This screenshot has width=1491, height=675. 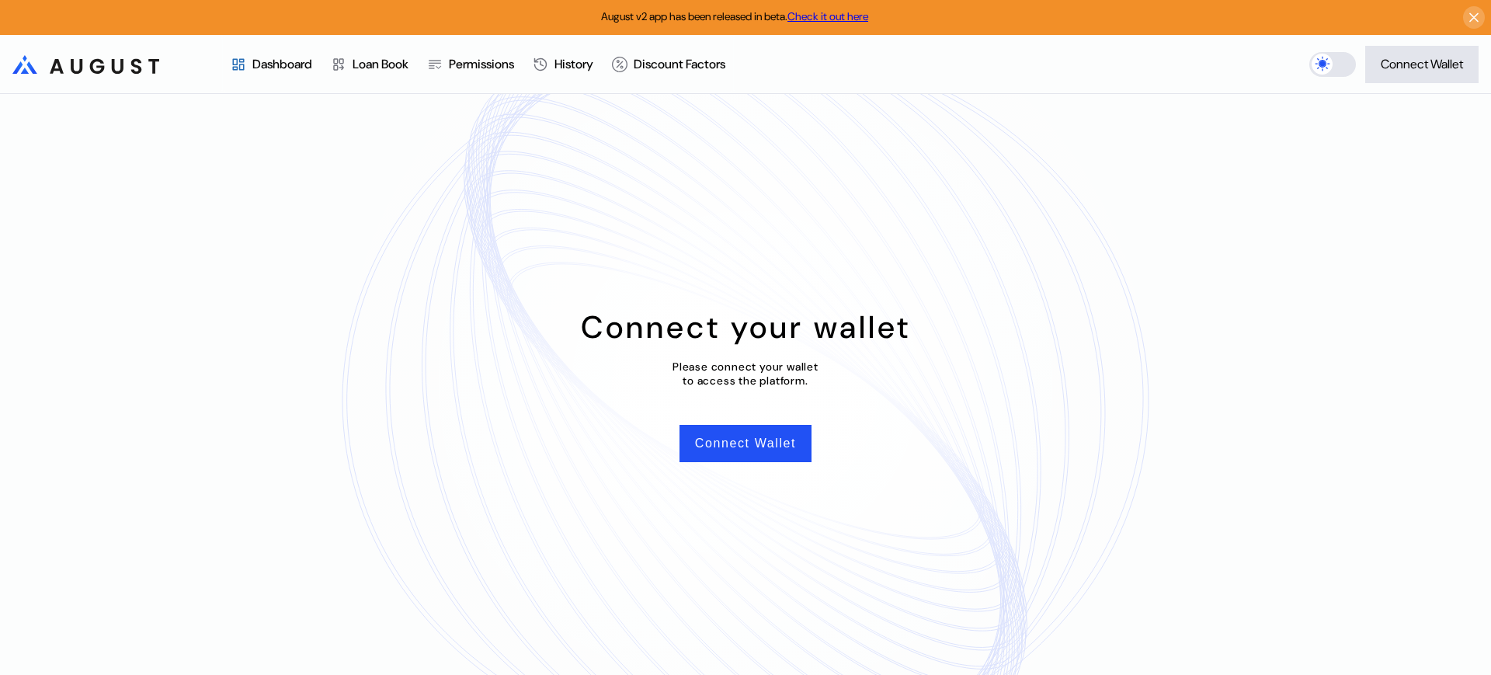 What do you see at coordinates (679, 64) in the screenshot?
I see `div: Discount Factors` at bounding box center [679, 64].